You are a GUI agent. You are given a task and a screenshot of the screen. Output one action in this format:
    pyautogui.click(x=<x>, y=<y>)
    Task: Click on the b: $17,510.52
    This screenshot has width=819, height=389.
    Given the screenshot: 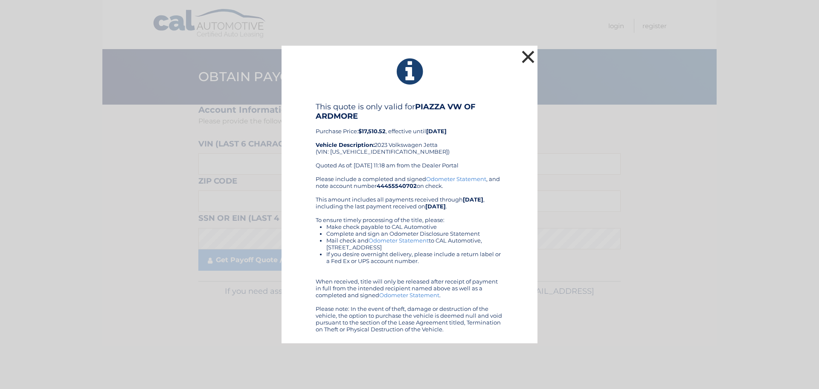 What is the action you would take?
    pyautogui.click(x=372, y=131)
    